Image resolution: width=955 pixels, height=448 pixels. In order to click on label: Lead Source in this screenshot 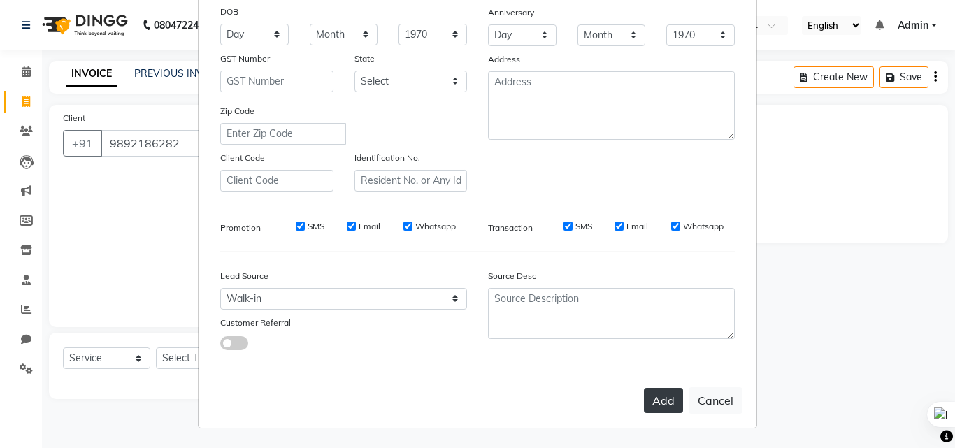, I will do `click(244, 276)`.